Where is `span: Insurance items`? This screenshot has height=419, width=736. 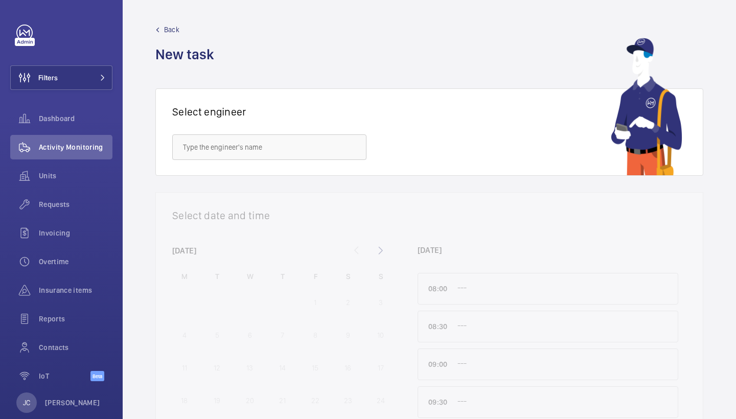
span: Insurance items is located at coordinates (76, 290).